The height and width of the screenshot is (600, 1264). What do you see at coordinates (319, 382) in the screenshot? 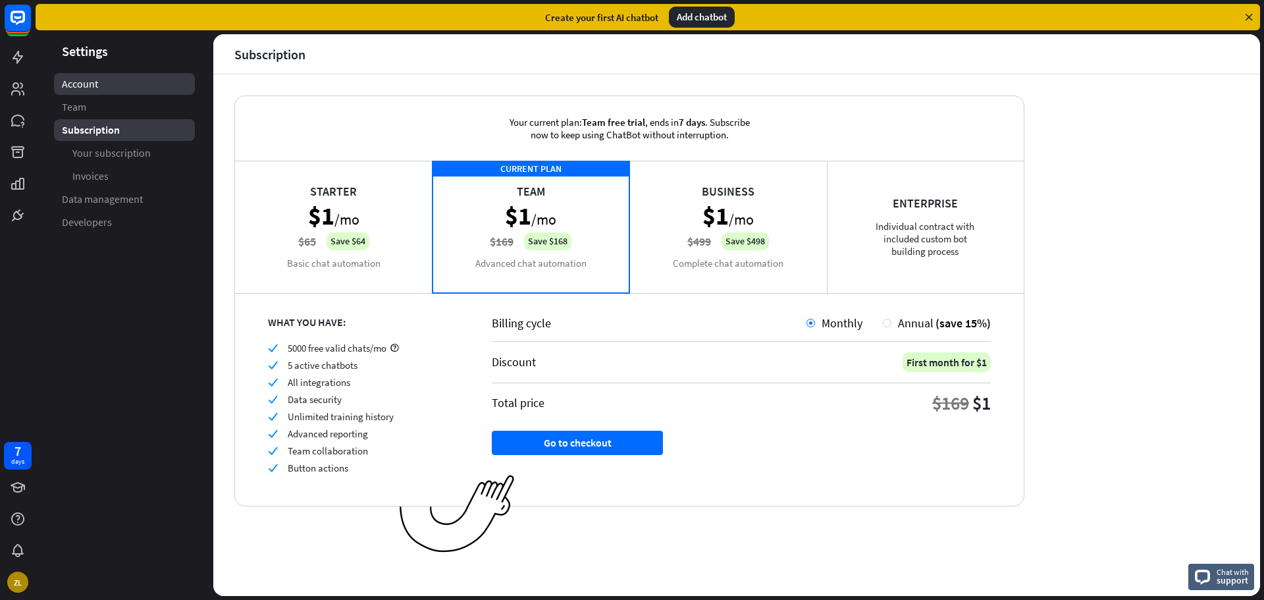
I see `span: All integrations` at bounding box center [319, 382].